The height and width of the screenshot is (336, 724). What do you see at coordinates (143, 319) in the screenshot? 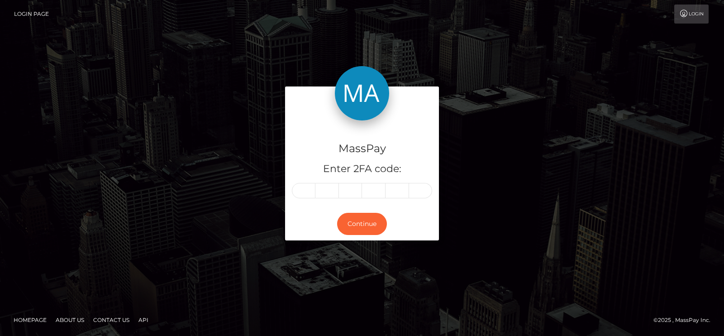
I see `a: API` at bounding box center [143, 319].